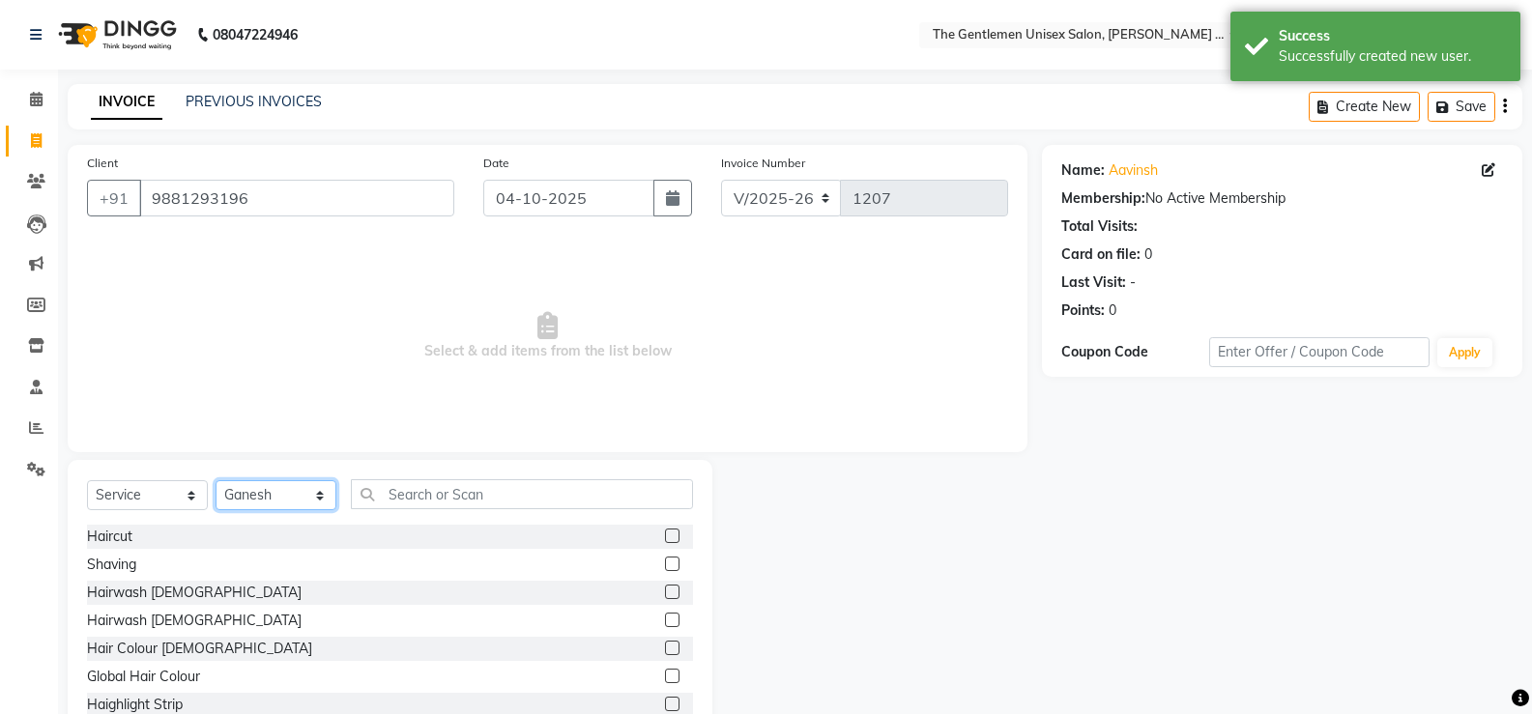 This screenshot has width=1532, height=714. I want to click on button: Save, so click(1462, 106).